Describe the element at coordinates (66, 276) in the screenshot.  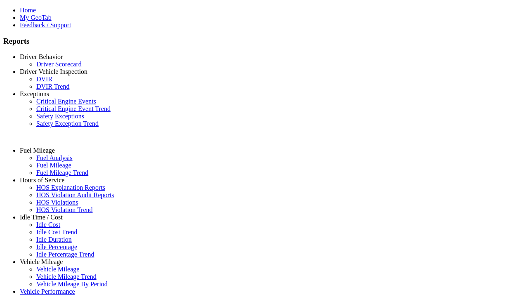
I see `a: Vehicle Mileage Trend` at that location.